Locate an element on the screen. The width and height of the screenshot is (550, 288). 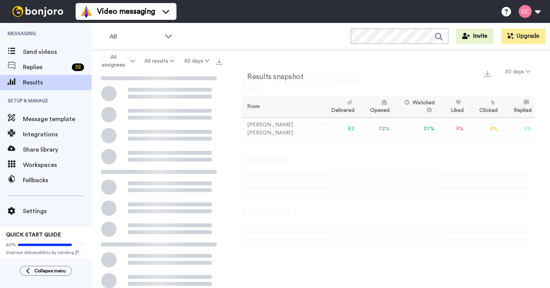
h2: Results snapshot is located at coordinates (272, 77).